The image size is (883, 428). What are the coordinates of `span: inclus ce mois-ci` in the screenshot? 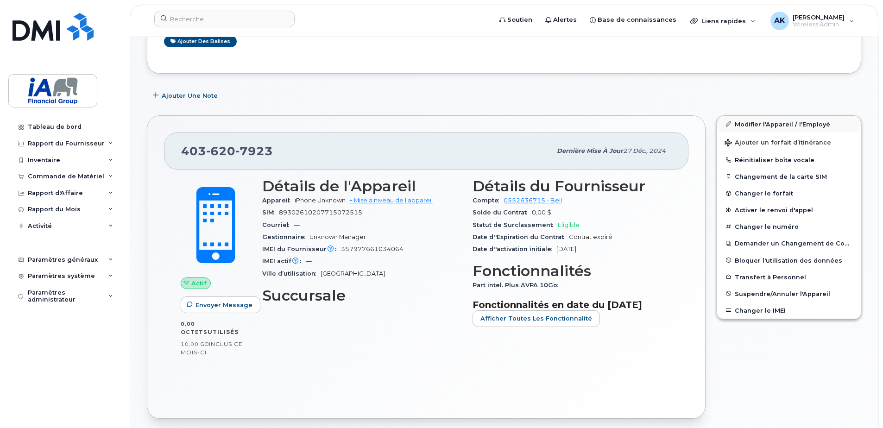 It's located at (212, 348).